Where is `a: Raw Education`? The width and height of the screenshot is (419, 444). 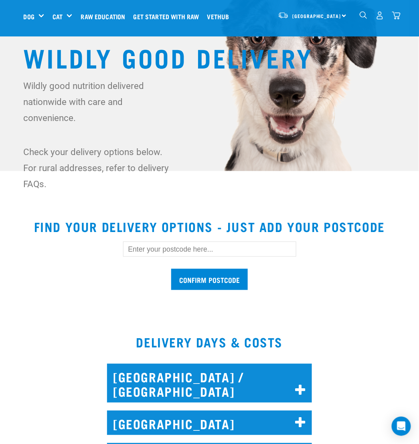 a: Raw Education is located at coordinates (105, 16).